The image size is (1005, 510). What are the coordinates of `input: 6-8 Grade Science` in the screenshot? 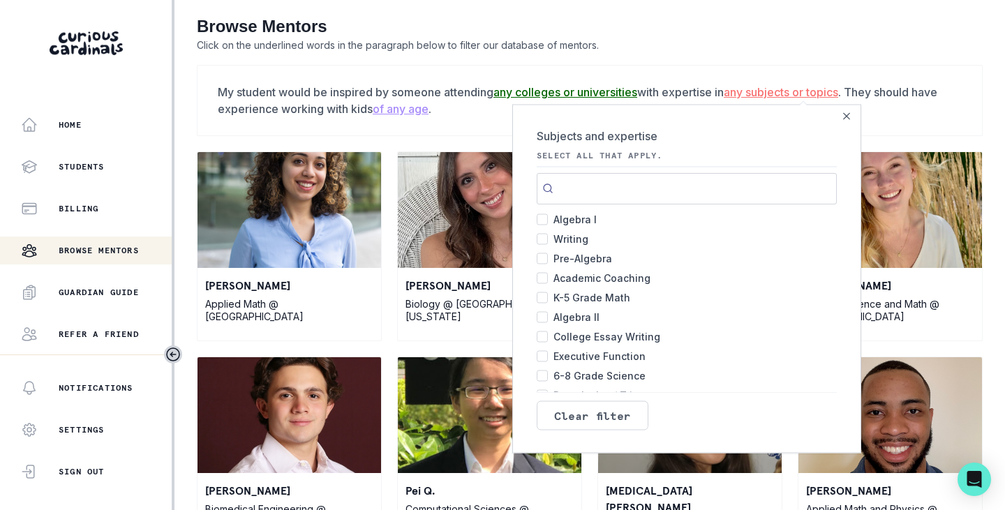 It's located at (542, 375).